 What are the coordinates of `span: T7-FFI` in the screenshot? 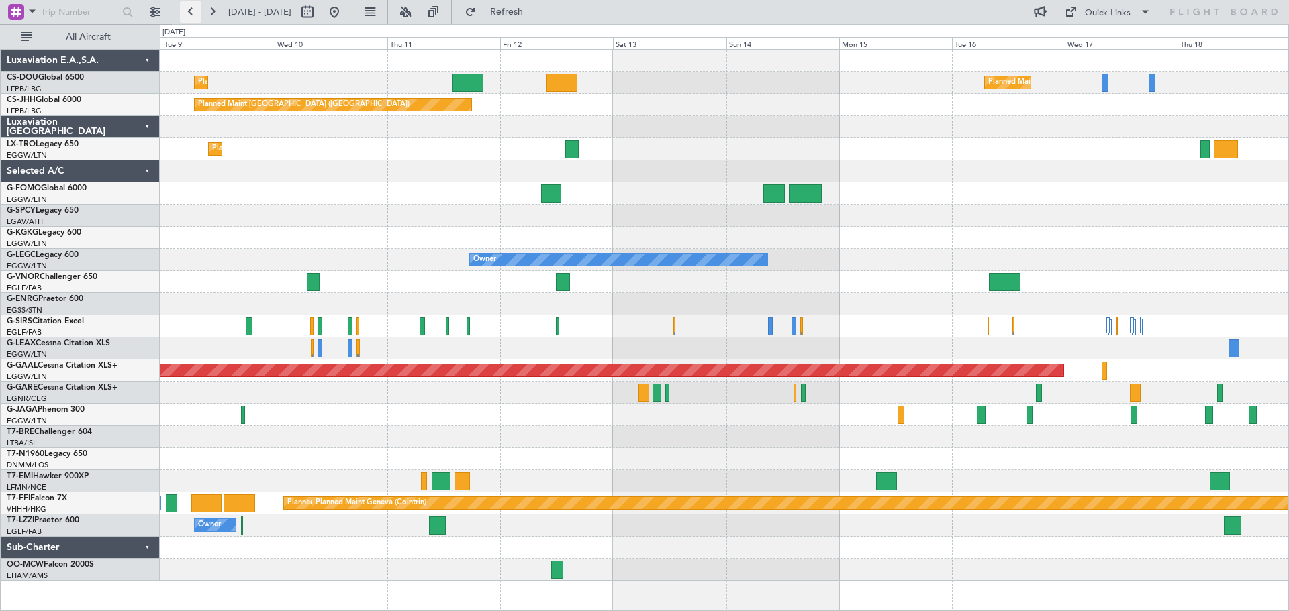 It's located at (18, 499).